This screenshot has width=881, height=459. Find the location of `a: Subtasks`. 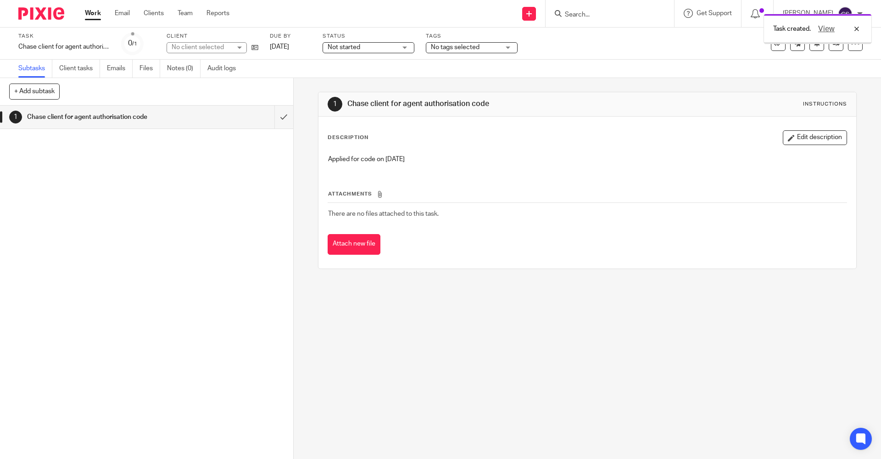

a: Subtasks is located at coordinates (35, 68).